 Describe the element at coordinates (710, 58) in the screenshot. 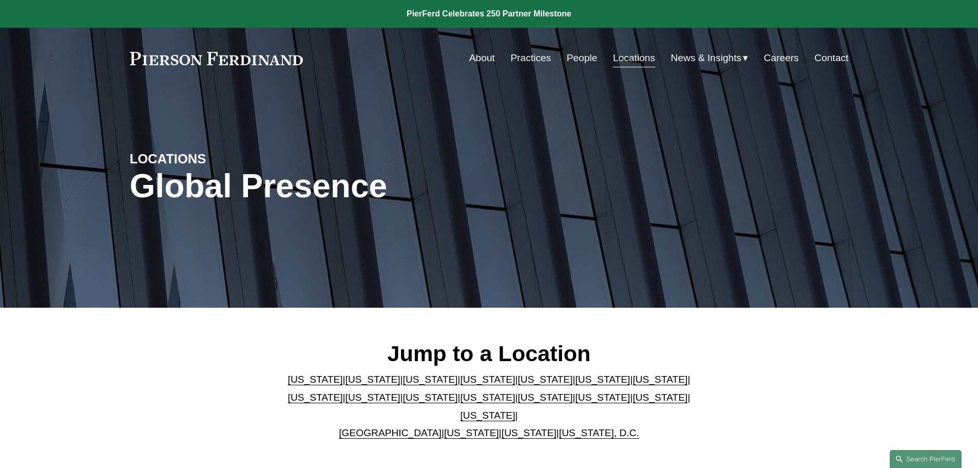

I see `a: folder dropdown` at that location.